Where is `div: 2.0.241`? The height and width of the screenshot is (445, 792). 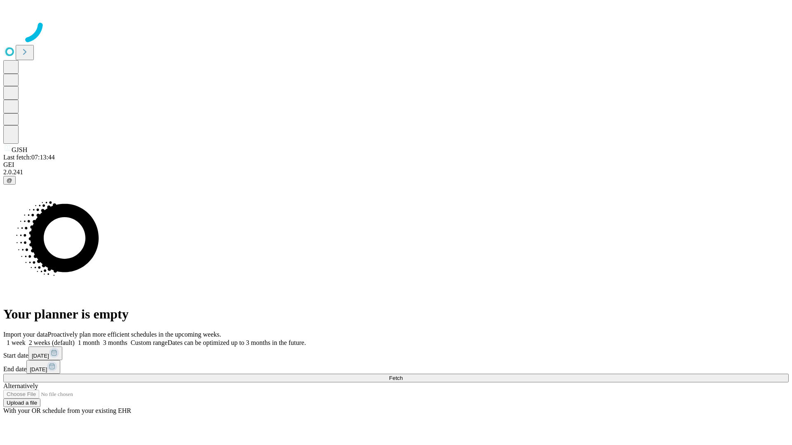
div: 2.0.241 is located at coordinates (396, 172).